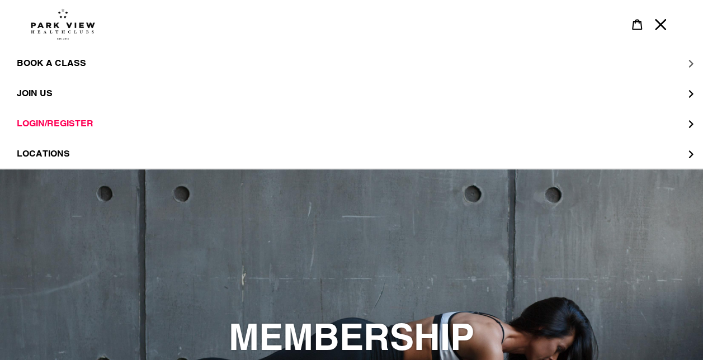 Image resolution: width=703 pixels, height=360 pixels. What do you see at coordinates (51, 63) in the screenshot?
I see `span: BOOK A CLASS` at bounding box center [51, 63].